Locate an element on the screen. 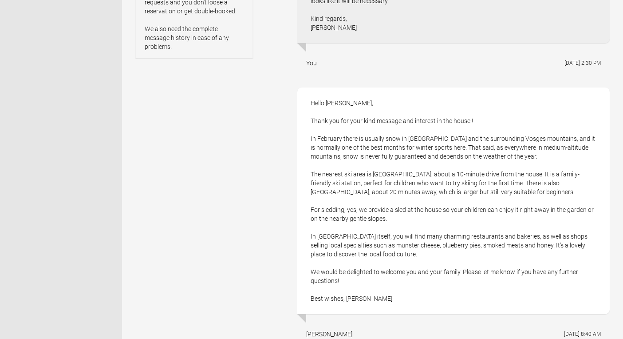 The height and width of the screenshot is (339, 623). div: You is located at coordinates (311, 63).